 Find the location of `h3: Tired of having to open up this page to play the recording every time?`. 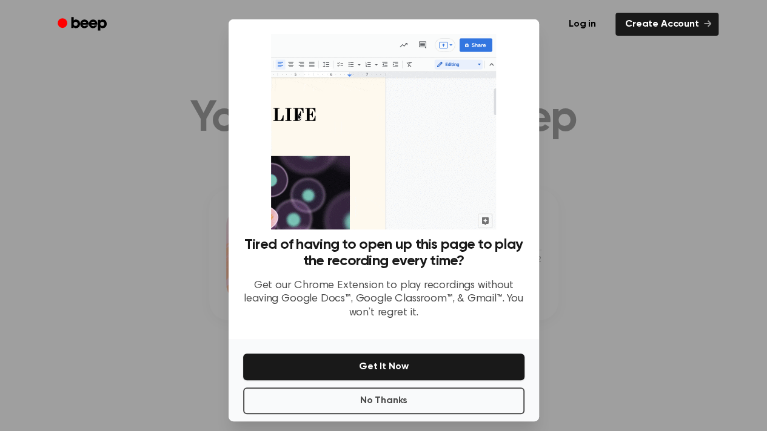

h3: Tired of having to open up this page to play the recording every time? is located at coordinates (384, 253).